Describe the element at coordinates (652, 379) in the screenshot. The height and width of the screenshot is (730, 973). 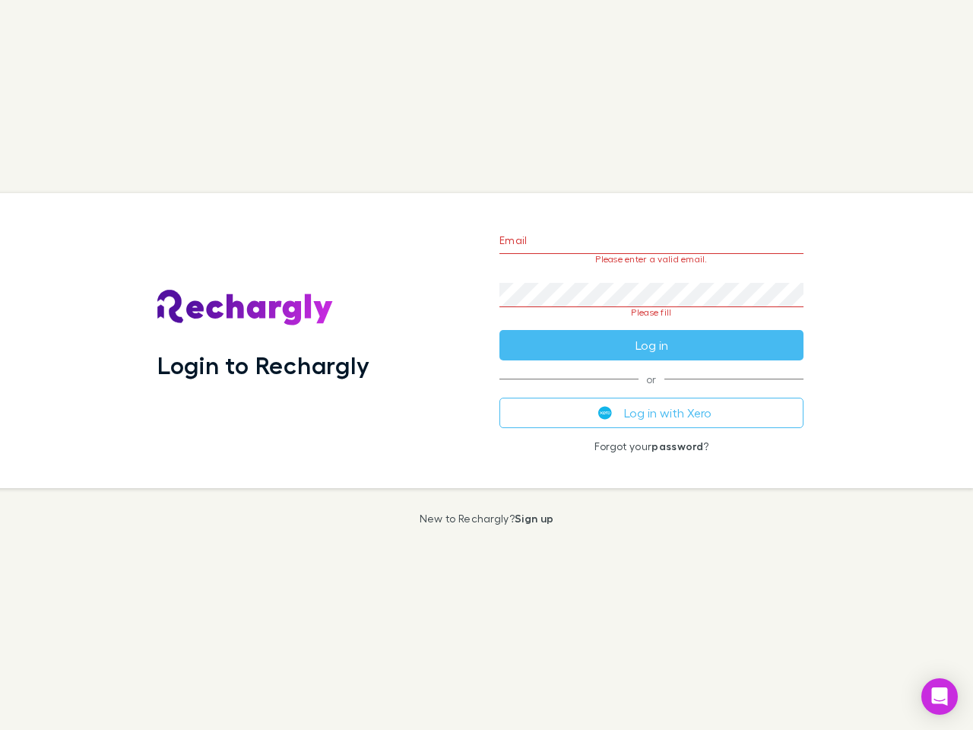
I see `span: or` at that location.